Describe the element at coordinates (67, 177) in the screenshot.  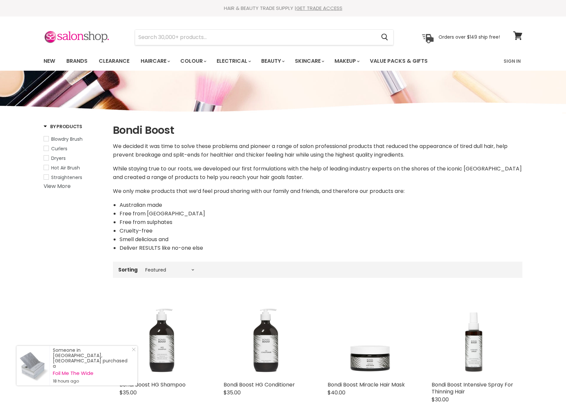
I see `span: Straighteners` at that location.